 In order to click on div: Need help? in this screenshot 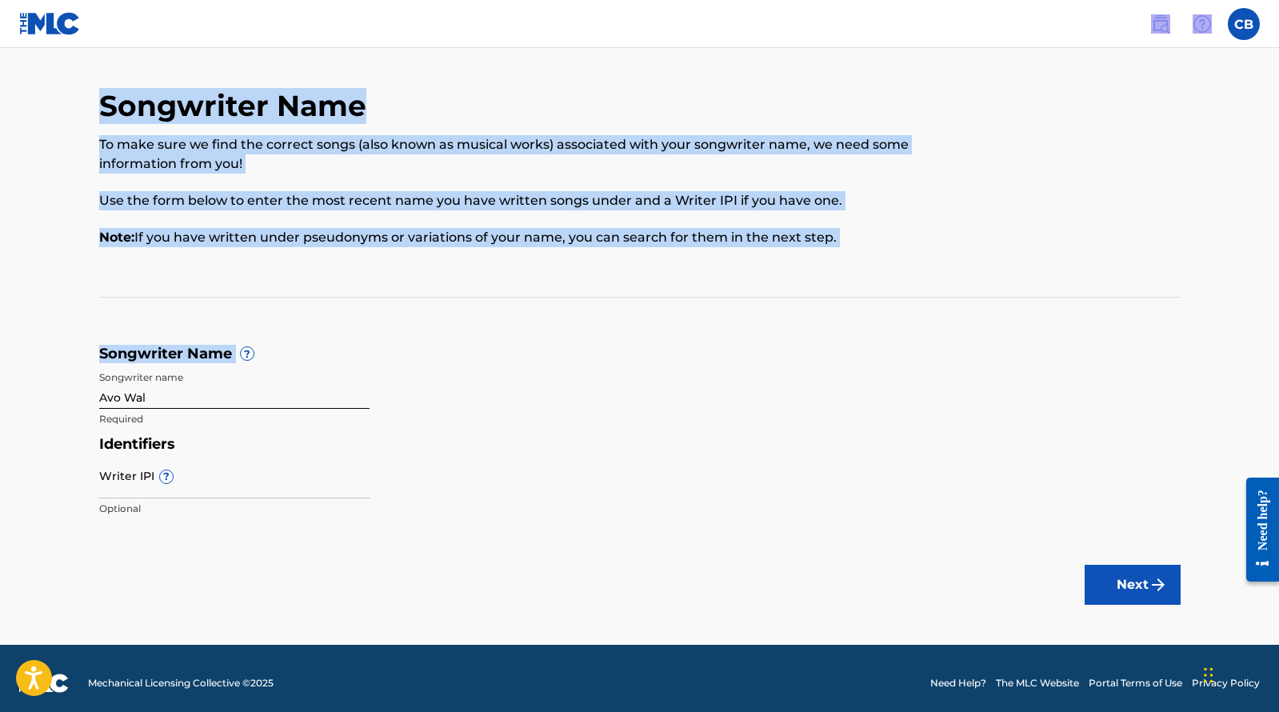, I will do `click(28, 56)`.